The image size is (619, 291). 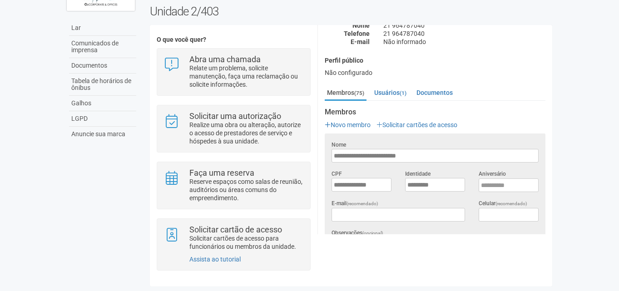 What do you see at coordinates (79, 119) in the screenshot?
I see `font: LGPD` at bounding box center [79, 119].